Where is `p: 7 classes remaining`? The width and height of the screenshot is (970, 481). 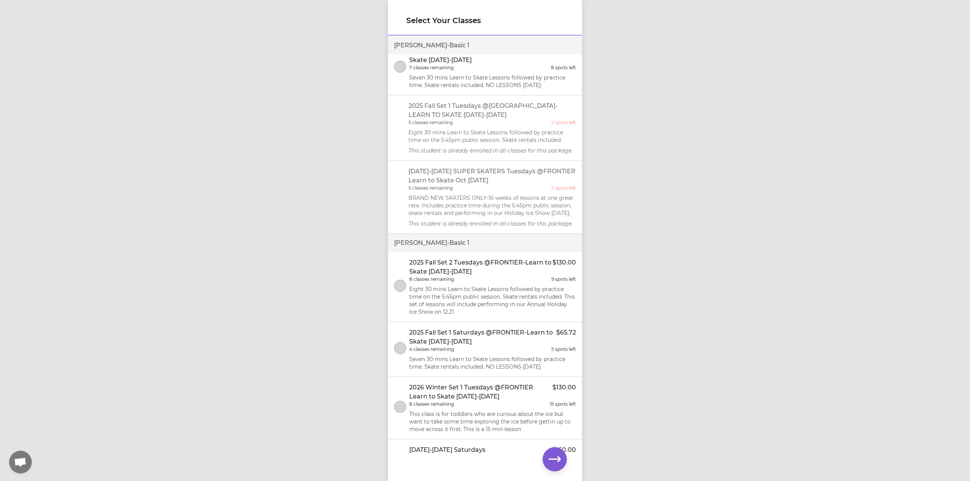
p: 7 classes remaining is located at coordinates (431, 68).